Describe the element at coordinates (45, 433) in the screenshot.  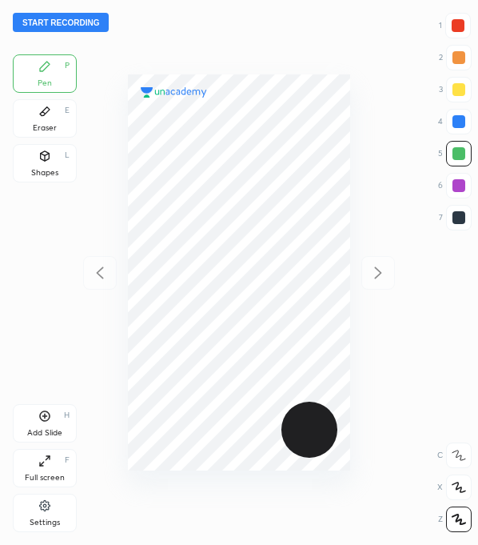
I see `div: Add Slide` at that location.